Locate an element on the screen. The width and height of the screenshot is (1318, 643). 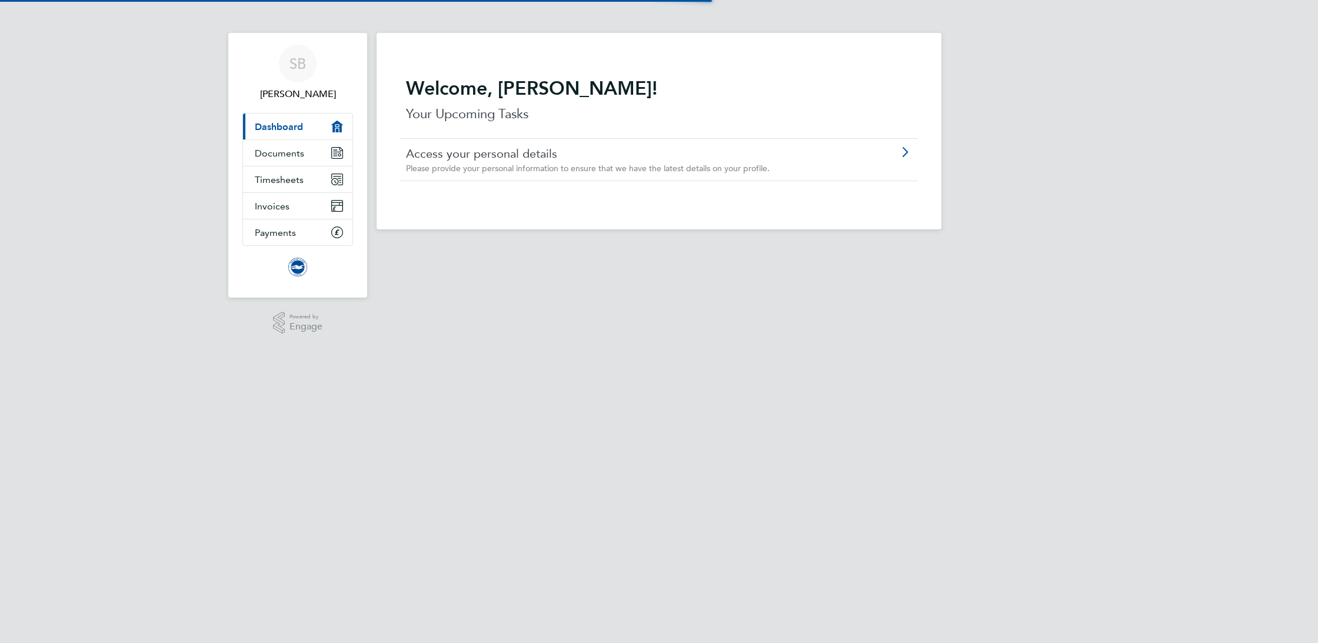
span: Stuart Butcher is located at coordinates (298, 94).